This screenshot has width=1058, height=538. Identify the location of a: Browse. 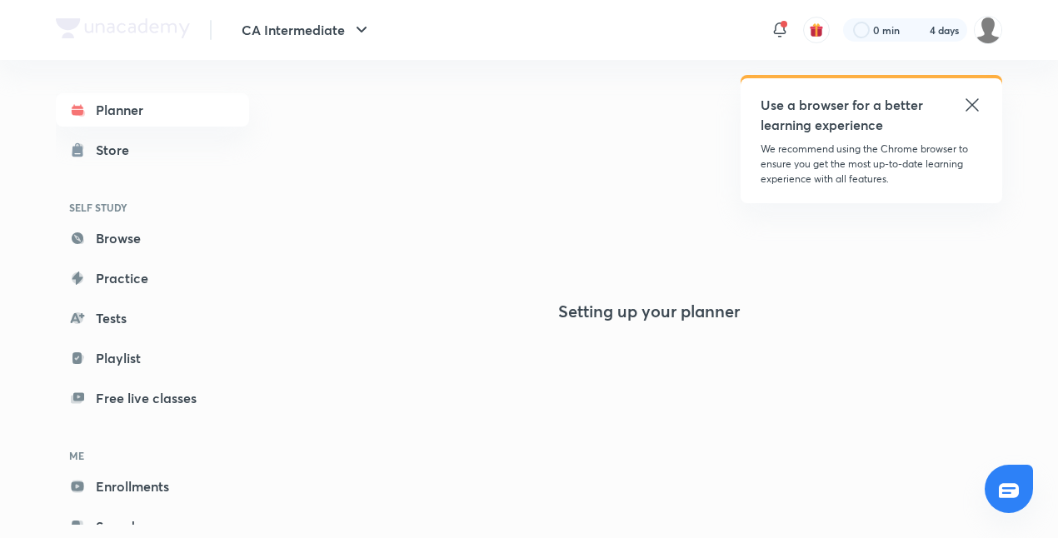
(152, 238).